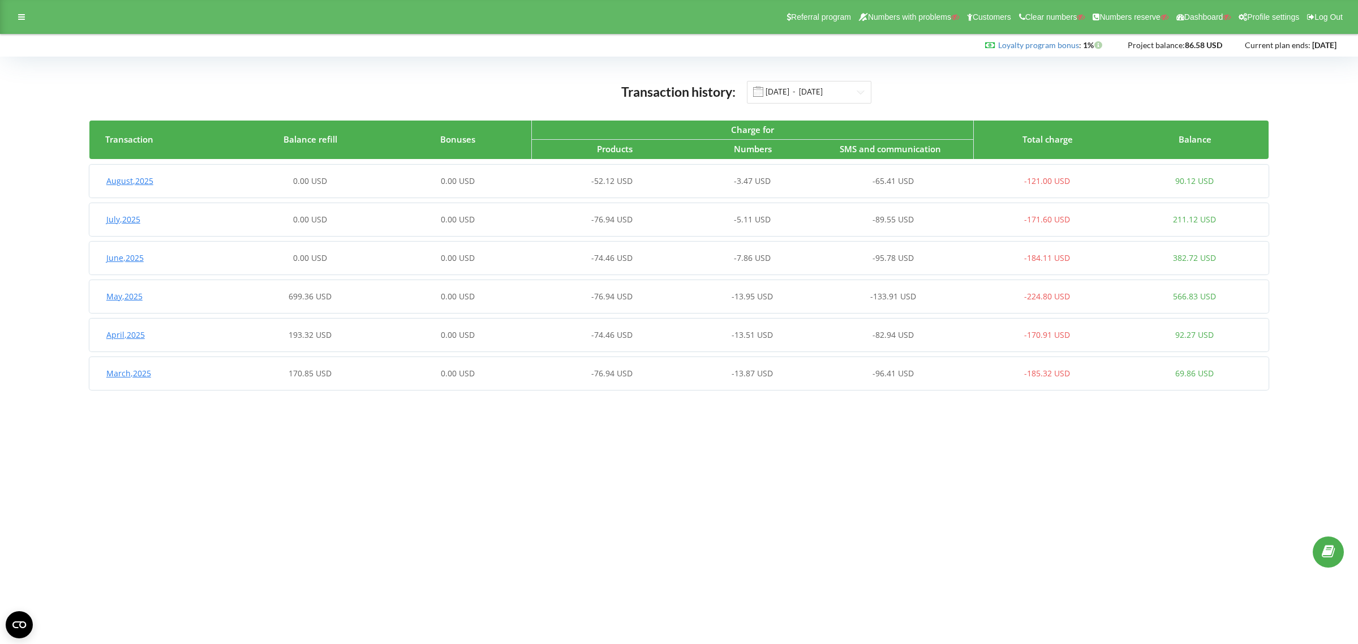  I want to click on span: Dashboard, so click(1203, 17).